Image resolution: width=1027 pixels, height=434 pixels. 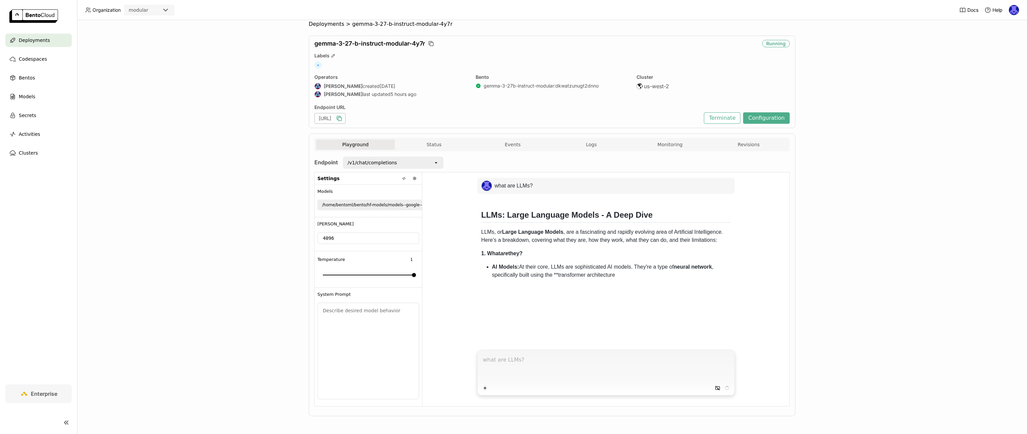 I want to click on a: Enterprise, so click(x=39, y=393).